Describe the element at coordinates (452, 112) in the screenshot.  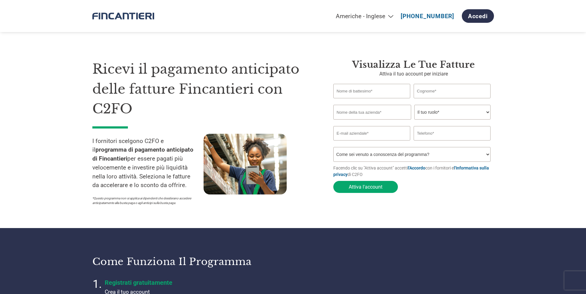
I see `select: Title/Role` at that location.